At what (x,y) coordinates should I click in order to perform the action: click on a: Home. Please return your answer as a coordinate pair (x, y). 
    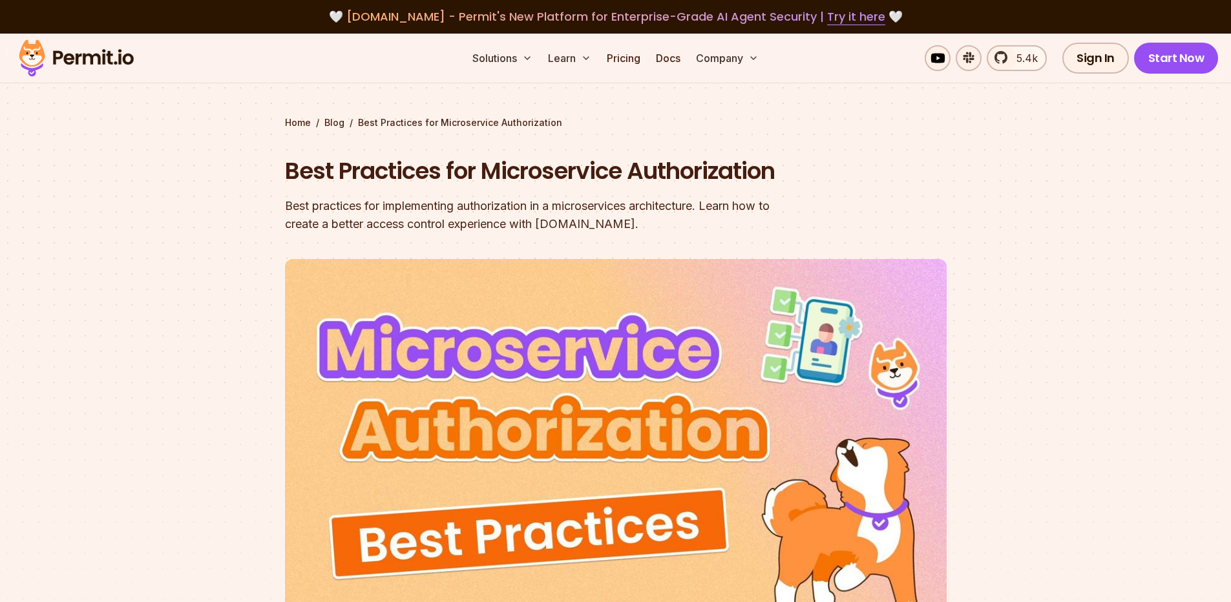
    Looking at the image, I should click on (298, 123).